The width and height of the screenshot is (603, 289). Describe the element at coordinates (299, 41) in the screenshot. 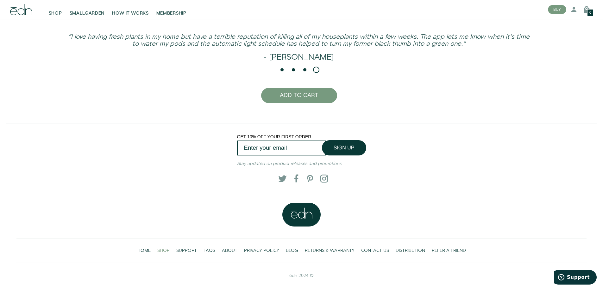

I see `h3: “I love having fresh plants in my home but have a terrible reputation of killing all of my housep...` at that location.